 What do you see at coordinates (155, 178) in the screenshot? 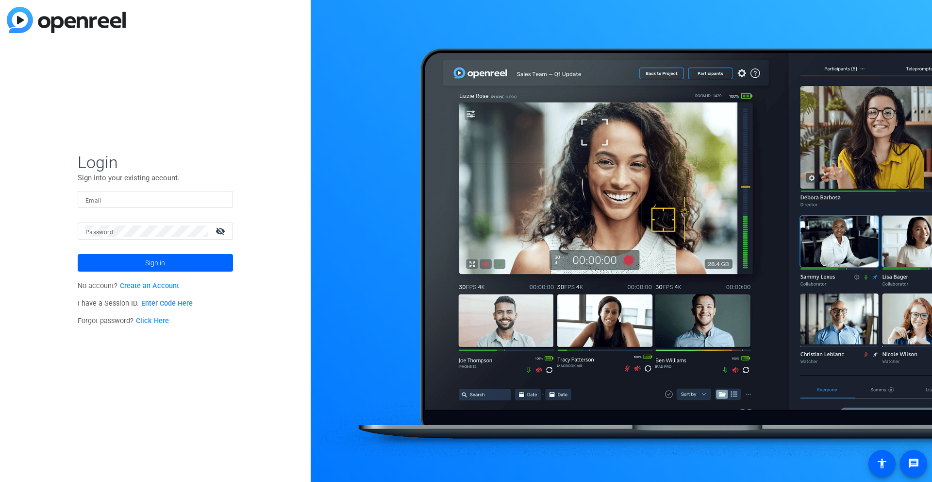
I see `p: Sign into your existing account.` at bounding box center [155, 178].